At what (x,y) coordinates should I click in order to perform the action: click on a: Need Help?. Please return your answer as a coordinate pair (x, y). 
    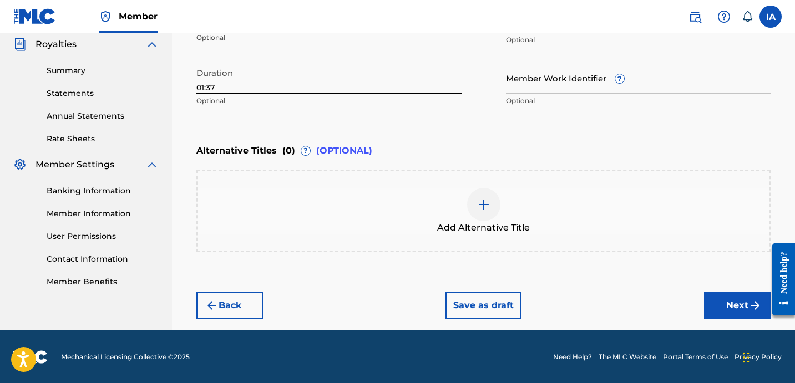
    Looking at the image, I should click on (572, 357).